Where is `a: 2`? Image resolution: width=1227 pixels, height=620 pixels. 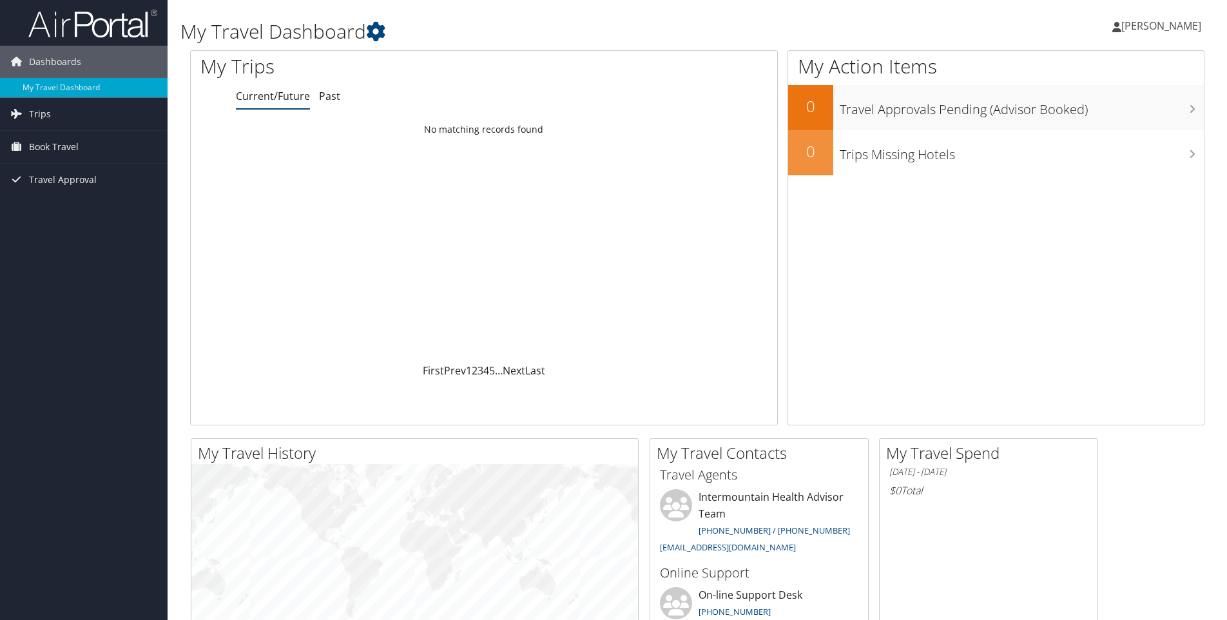 a: 2 is located at coordinates (474, 371).